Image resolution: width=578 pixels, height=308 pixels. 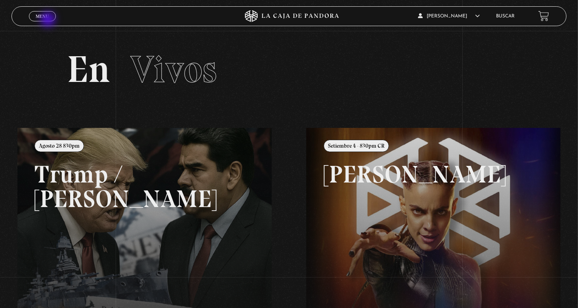 What do you see at coordinates (544, 16) in the screenshot?
I see `a: View your shopping cart` at bounding box center [544, 16].